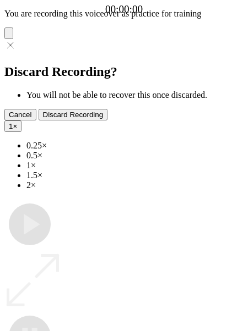 The height and width of the screenshot is (331, 248). What do you see at coordinates (135, 156) in the screenshot?
I see `li: 0.5×` at bounding box center [135, 156].